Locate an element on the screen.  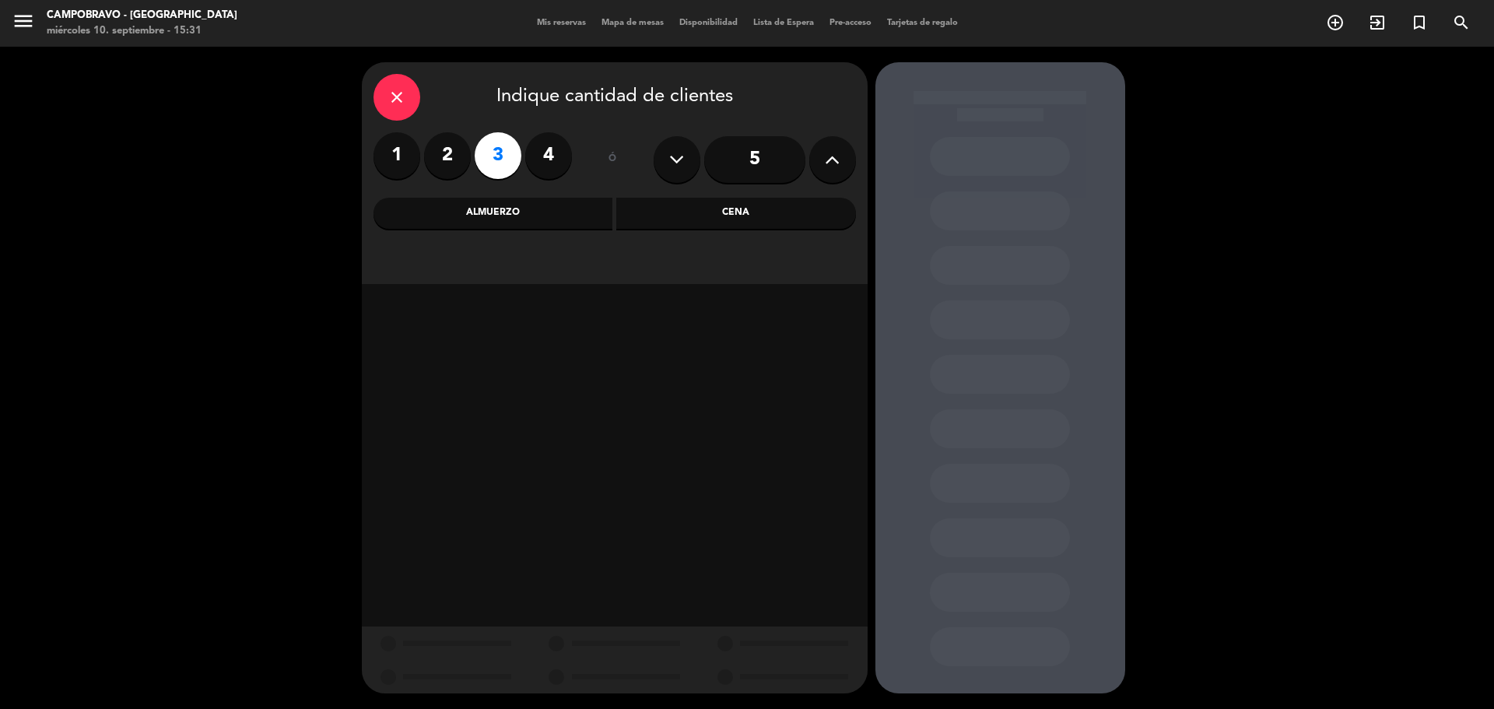
span: Pre-acceso is located at coordinates (850, 23).